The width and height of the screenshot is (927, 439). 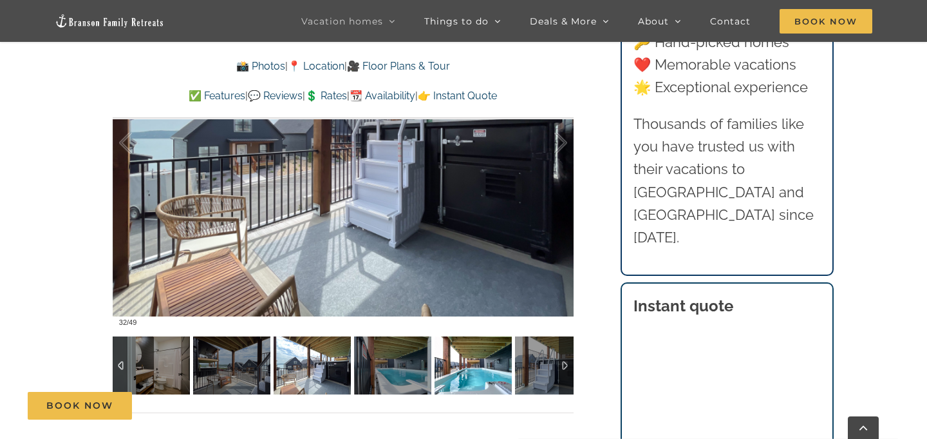 I want to click on span: Things to do, so click(x=457, y=21).